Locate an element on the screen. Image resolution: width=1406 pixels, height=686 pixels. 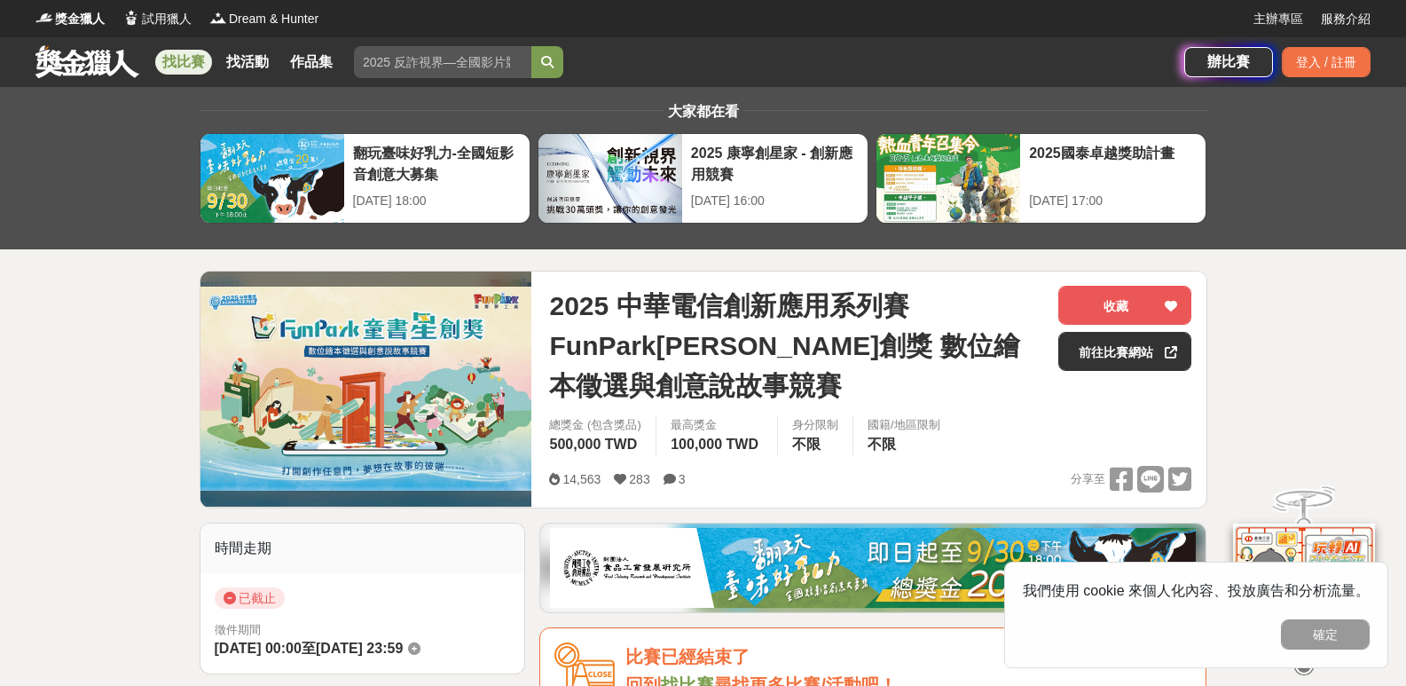
div: 比賽已經結束了 is located at coordinates (909, 657).